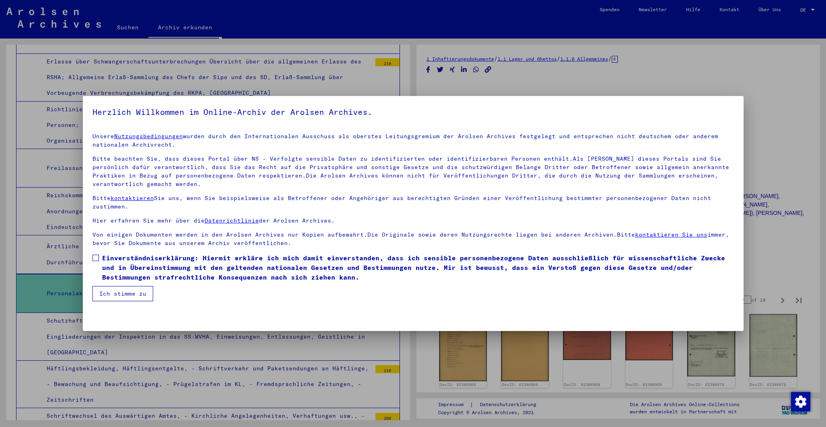  I want to click on p: Bitte beachten Sie, dass dieses Portal über NS - Verfolgte sensible Daten zu identifizierten oder..., so click(413, 172).